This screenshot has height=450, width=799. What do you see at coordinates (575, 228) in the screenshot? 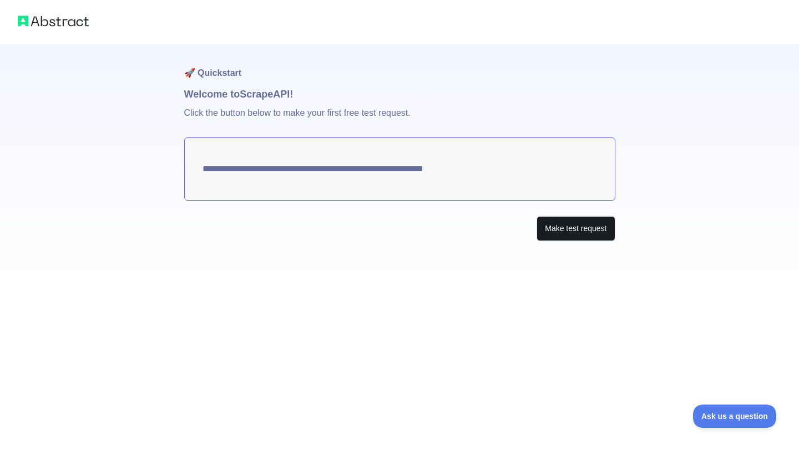
I see `button: Make test request` at bounding box center [575, 228].